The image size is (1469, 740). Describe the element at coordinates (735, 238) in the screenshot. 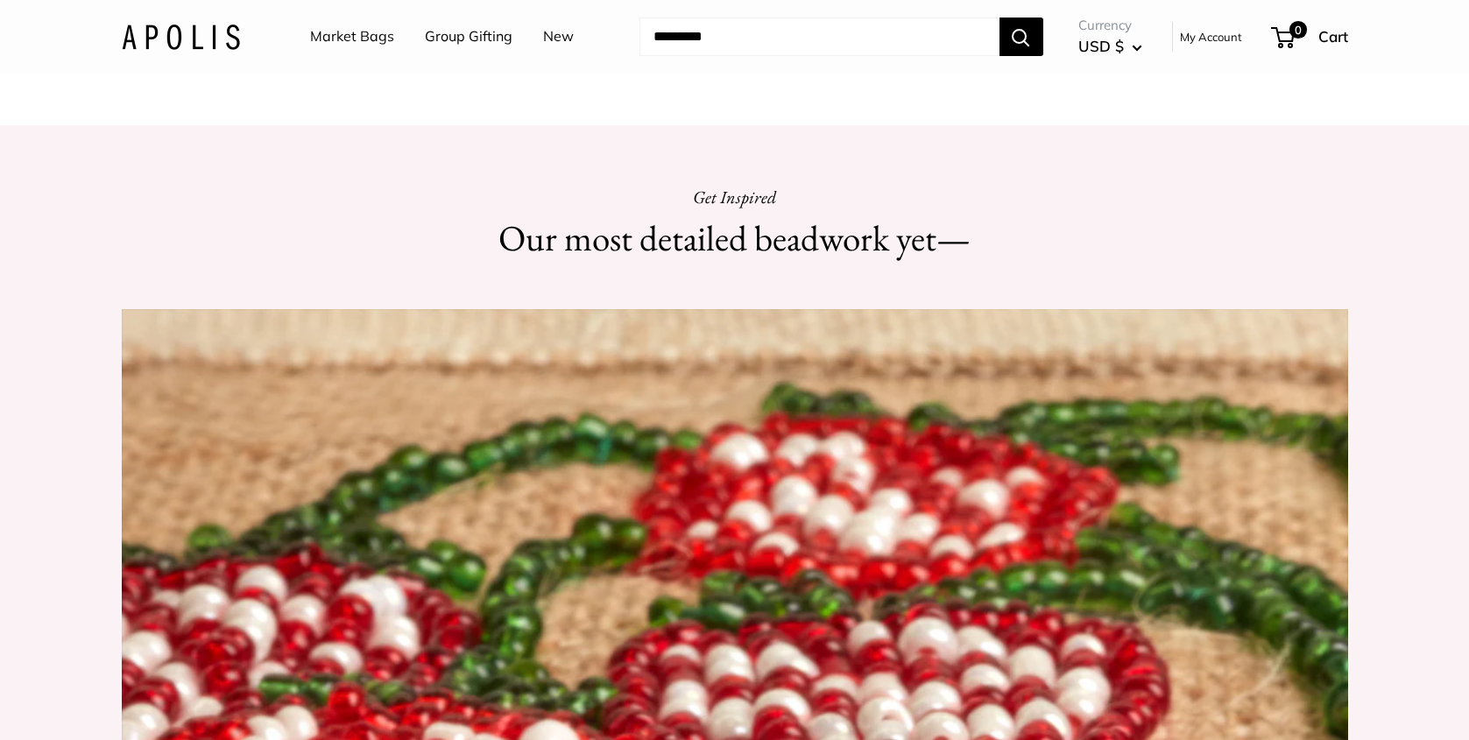

I see `h2: Our most detailed beadwork yet—` at that location.